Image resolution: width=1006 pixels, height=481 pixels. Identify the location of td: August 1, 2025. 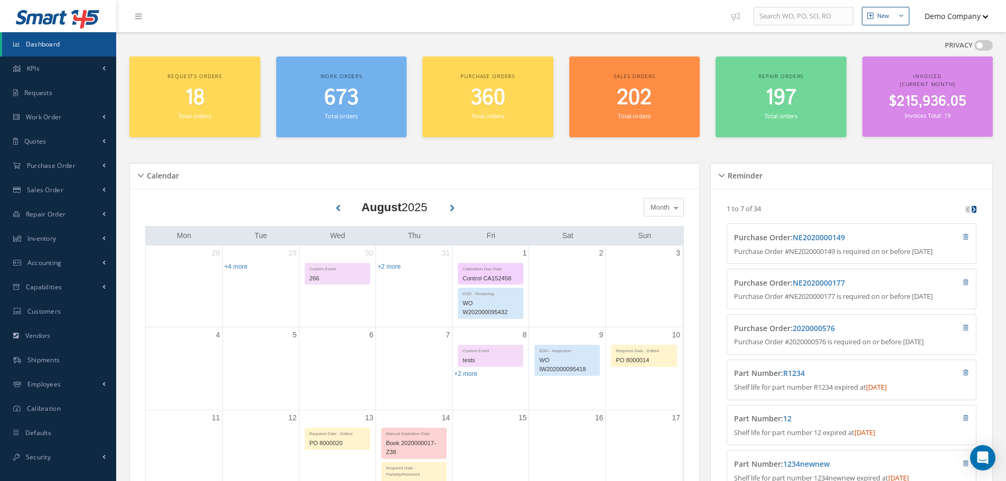
(491, 286).